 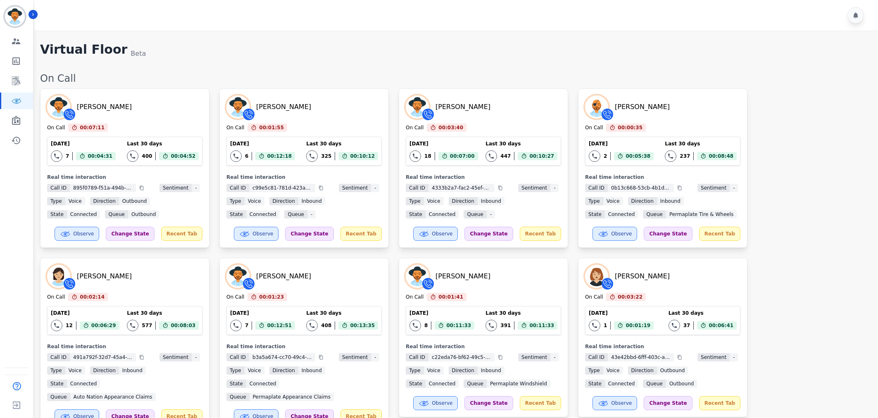 What do you see at coordinates (542, 156) in the screenshot?
I see `span: 00:10:27` at bounding box center [542, 156].